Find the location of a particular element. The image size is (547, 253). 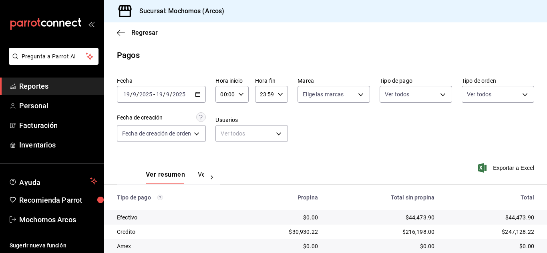

span: Pregunta a Parrot AI is located at coordinates (54, 56).